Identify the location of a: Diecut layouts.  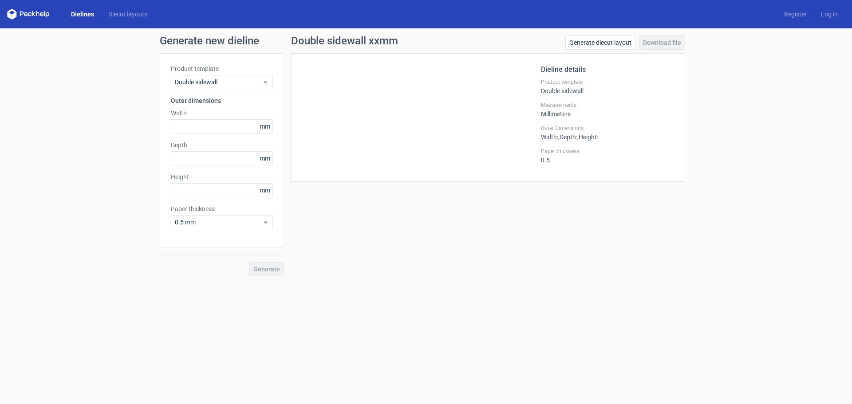
(128, 14).